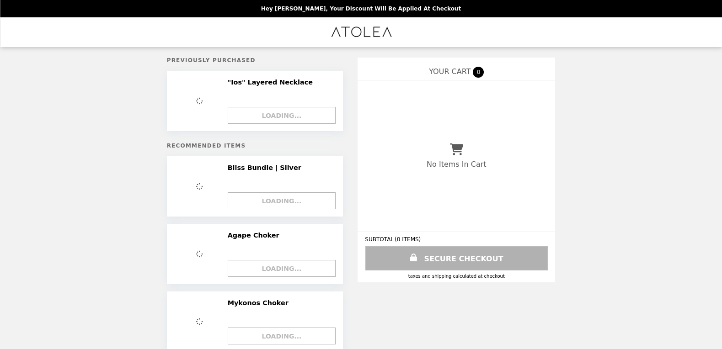 Image resolution: width=722 pixels, height=349 pixels. What do you see at coordinates (266, 168) in the screenshot?
I see `h2: Bliss Bundle | Silver` at bounding box center [266, 168].